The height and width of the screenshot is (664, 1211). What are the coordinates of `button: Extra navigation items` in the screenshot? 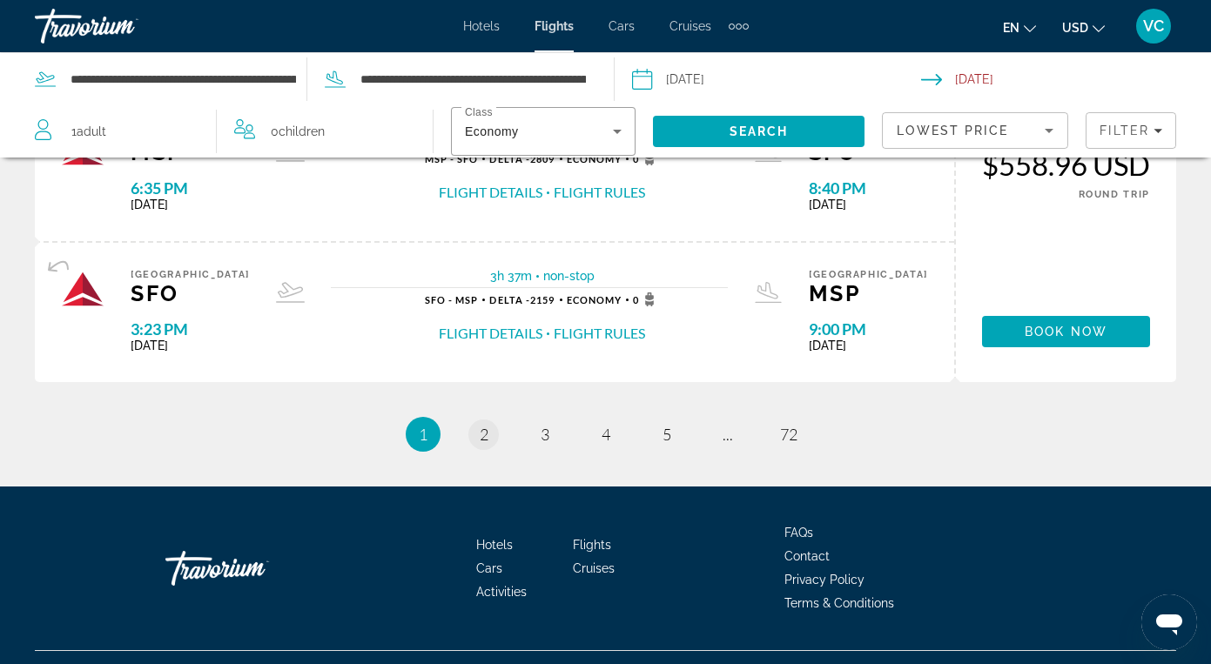 It's located at (738, 26).